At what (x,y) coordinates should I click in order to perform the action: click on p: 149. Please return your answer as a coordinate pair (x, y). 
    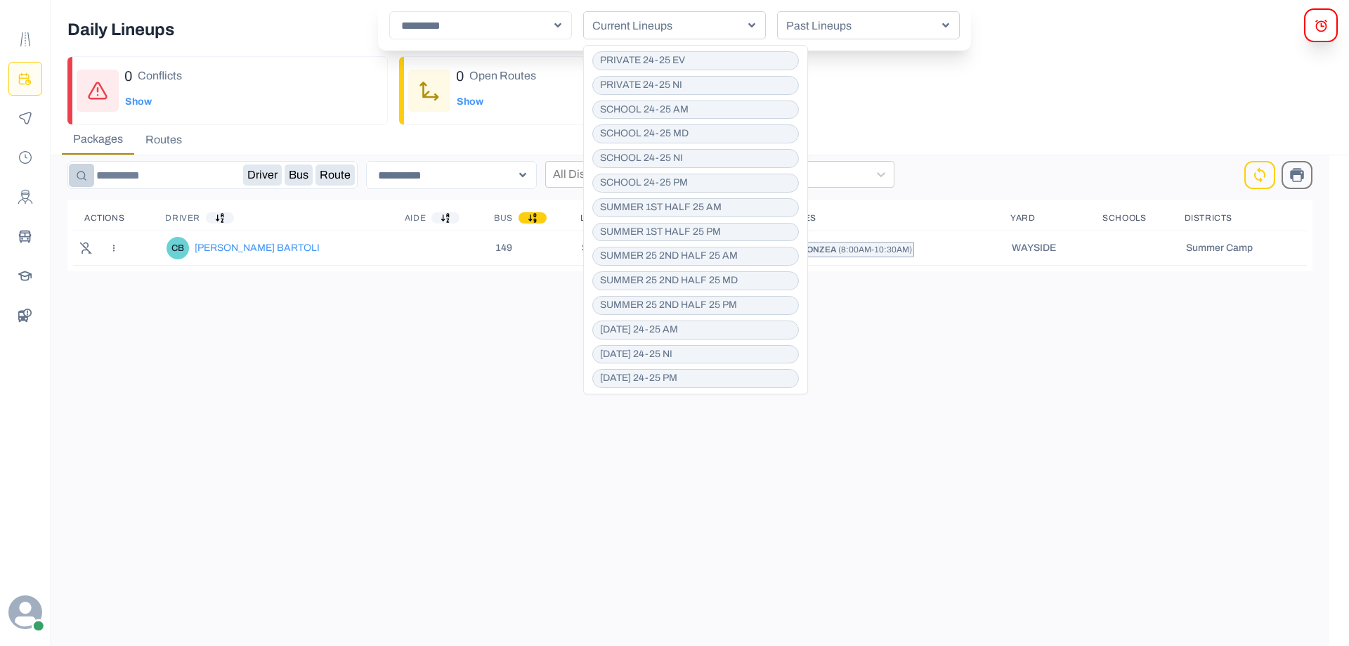
    Looking at the image, I should click on (537, 248).